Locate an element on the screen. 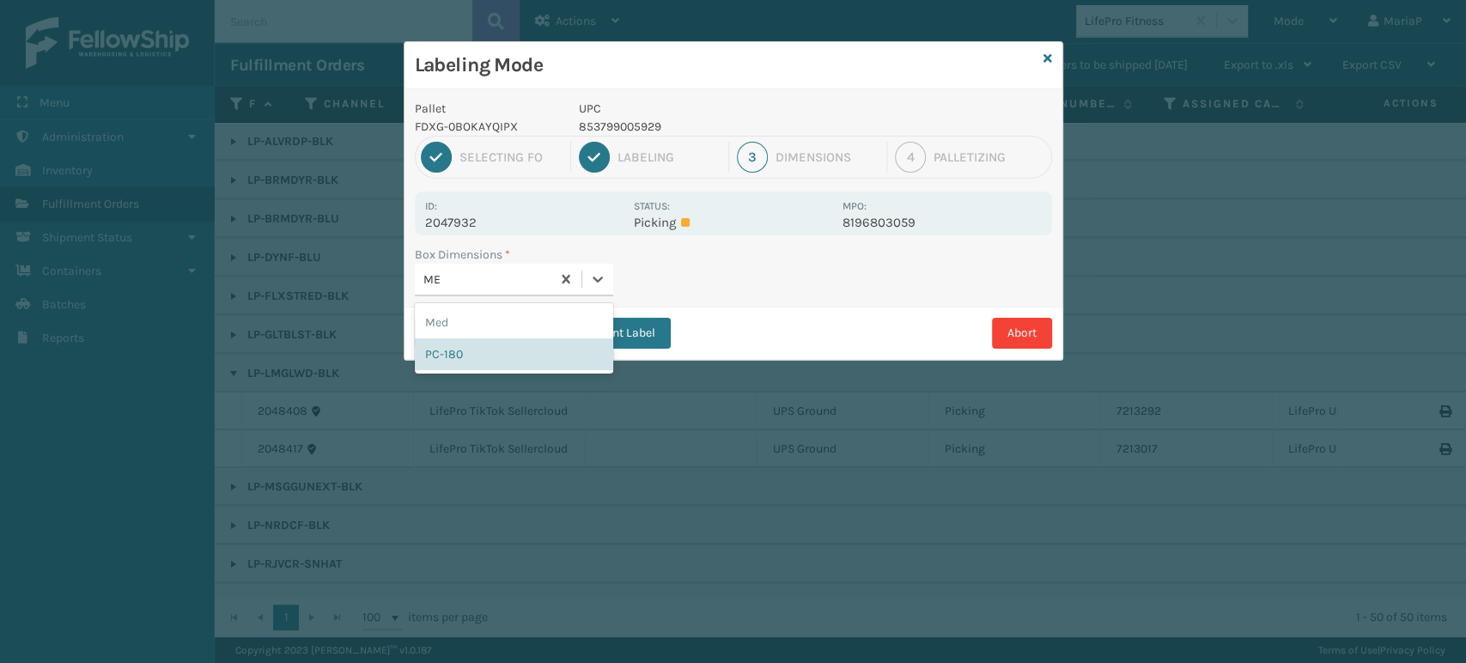  label: Id: is located at coordinates (431, 206).